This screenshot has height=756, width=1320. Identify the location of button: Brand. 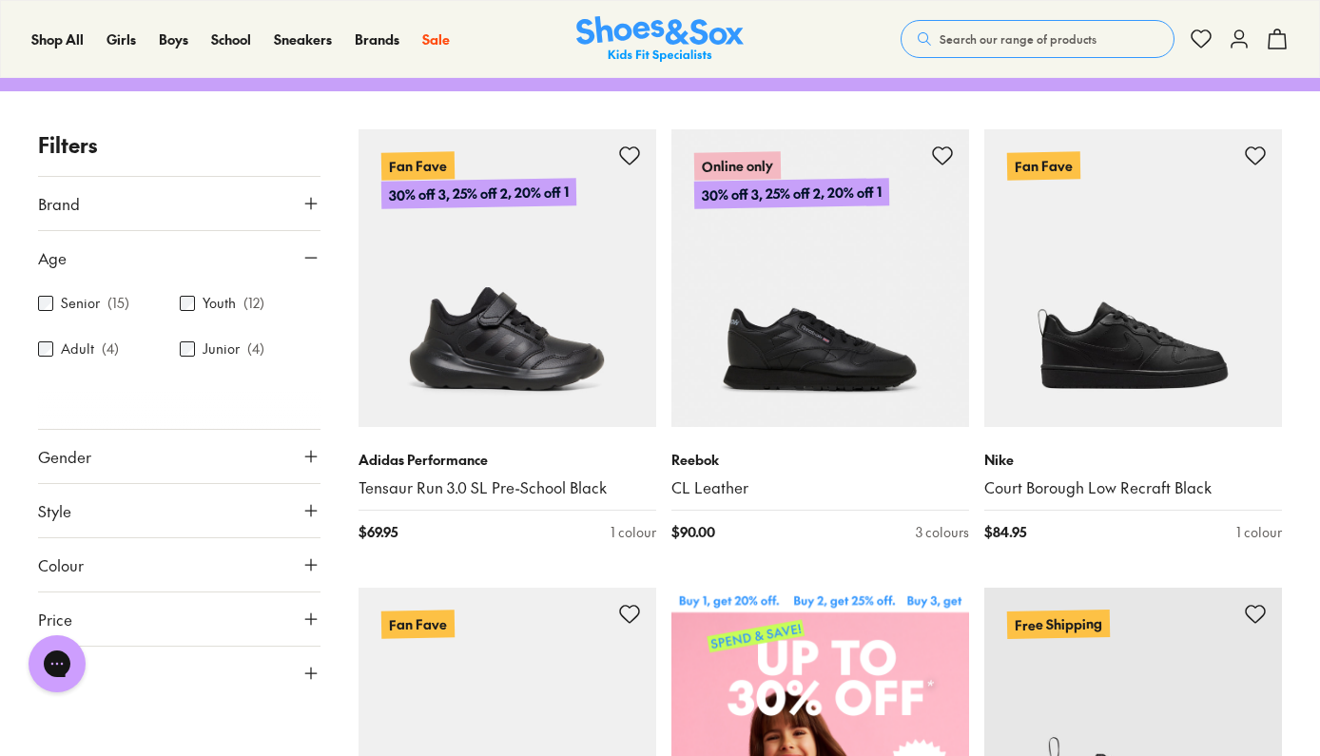
(179, 203).